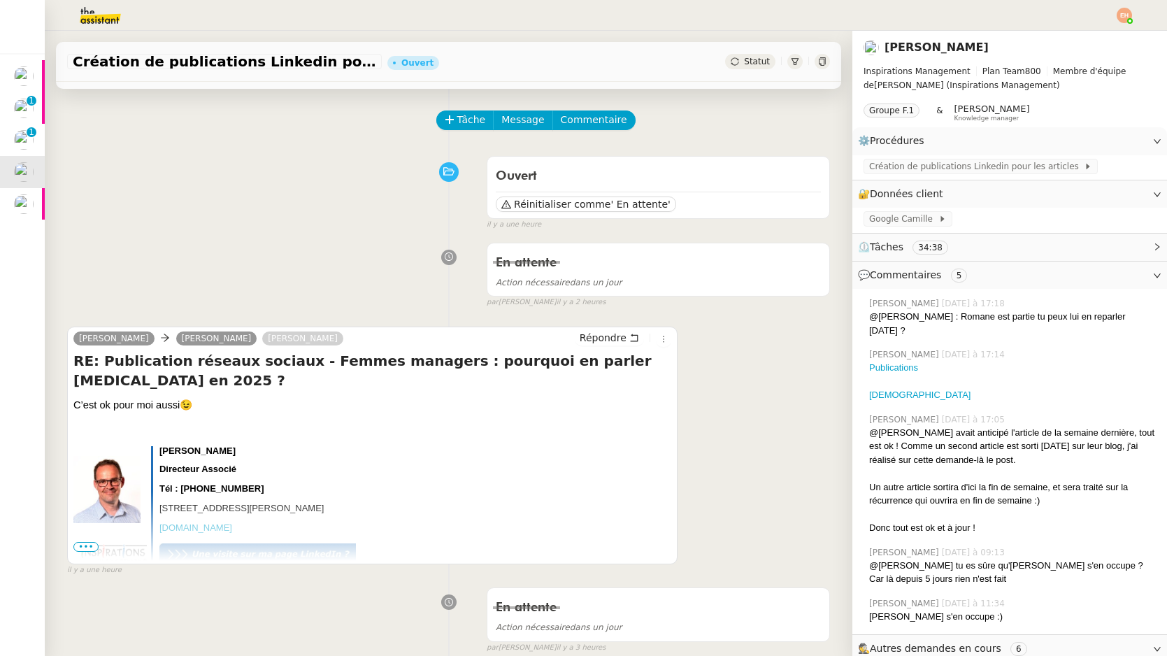  Describe the element at coordinates (257, 555) in the screenshot. I see `img: image003.jpg` at that location.